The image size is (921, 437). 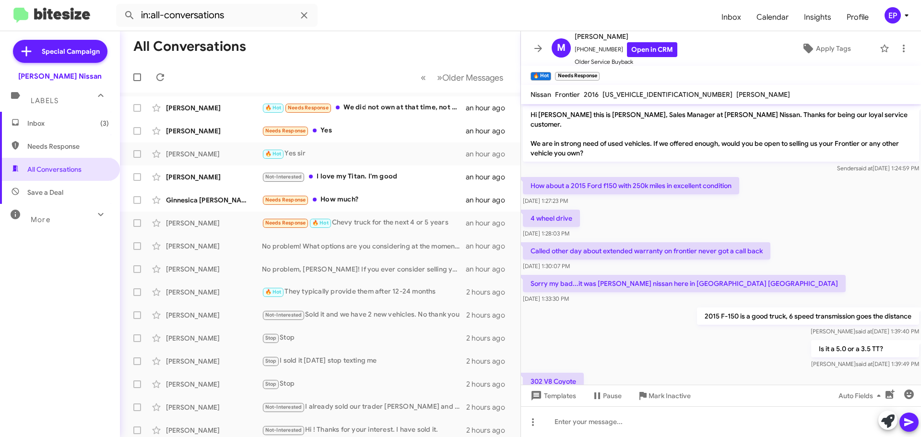 What do you see at coordinates (731, 17) in the screenshot?
I see `a: Inbox` at bounding box center [731, 17].